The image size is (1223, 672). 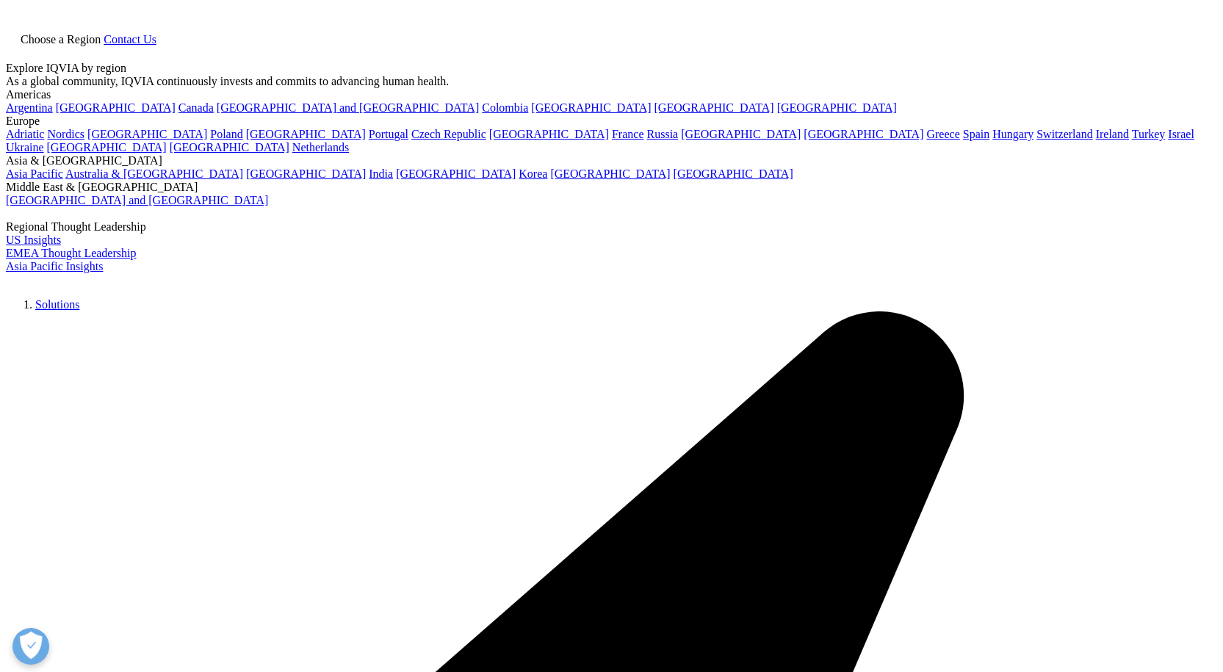 What do you see at coordinates (389, 134) in the screenshot?
I see `a: Portugal` at bounding box center [389, 134].